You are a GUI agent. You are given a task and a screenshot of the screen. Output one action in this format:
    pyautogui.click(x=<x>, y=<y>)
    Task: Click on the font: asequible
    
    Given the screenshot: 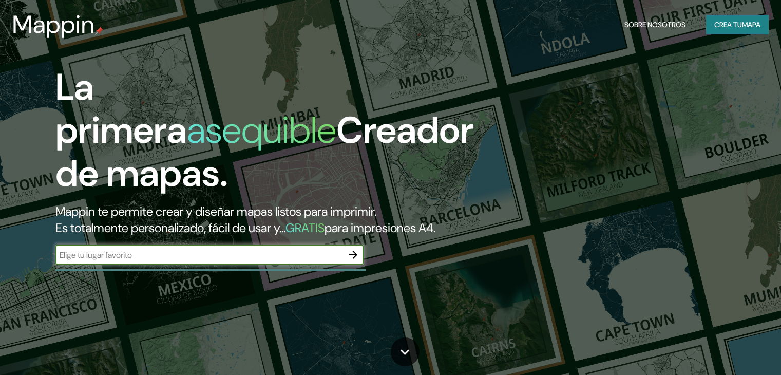 What is the action you would take?
    pyautogui.click(x=261, y=130)
    